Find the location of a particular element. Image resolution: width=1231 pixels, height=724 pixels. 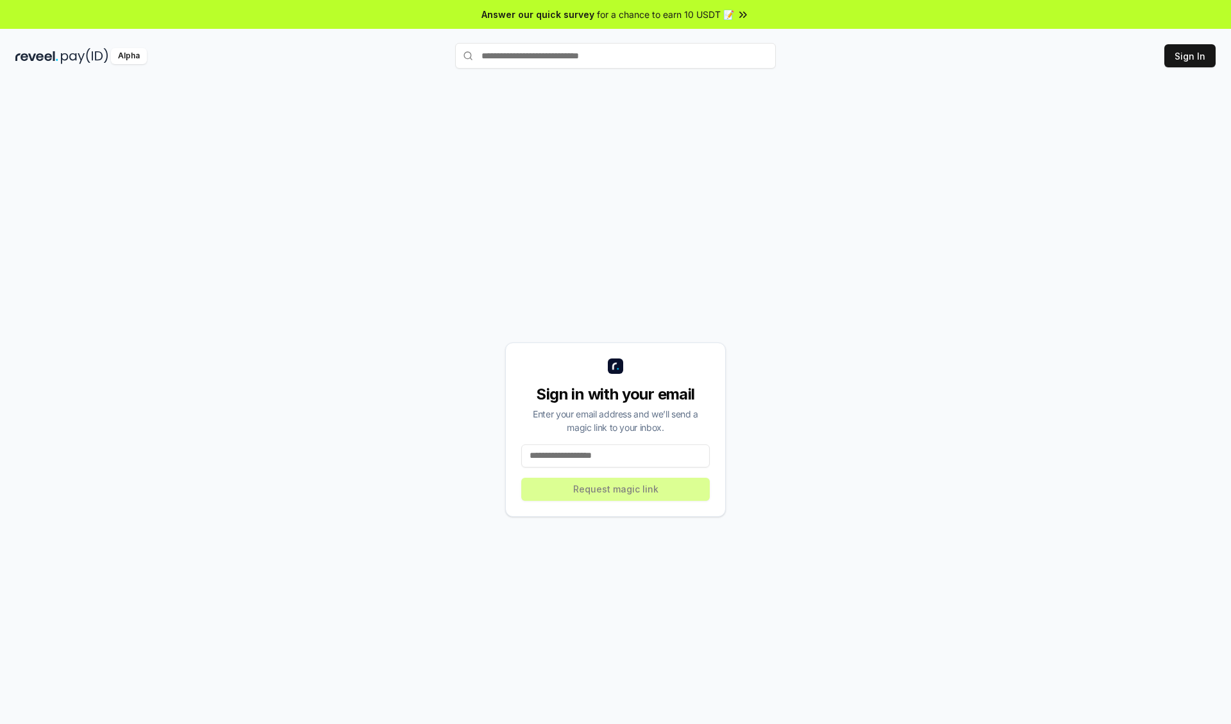

button: Sign In is located at coordinates (1190, 56).